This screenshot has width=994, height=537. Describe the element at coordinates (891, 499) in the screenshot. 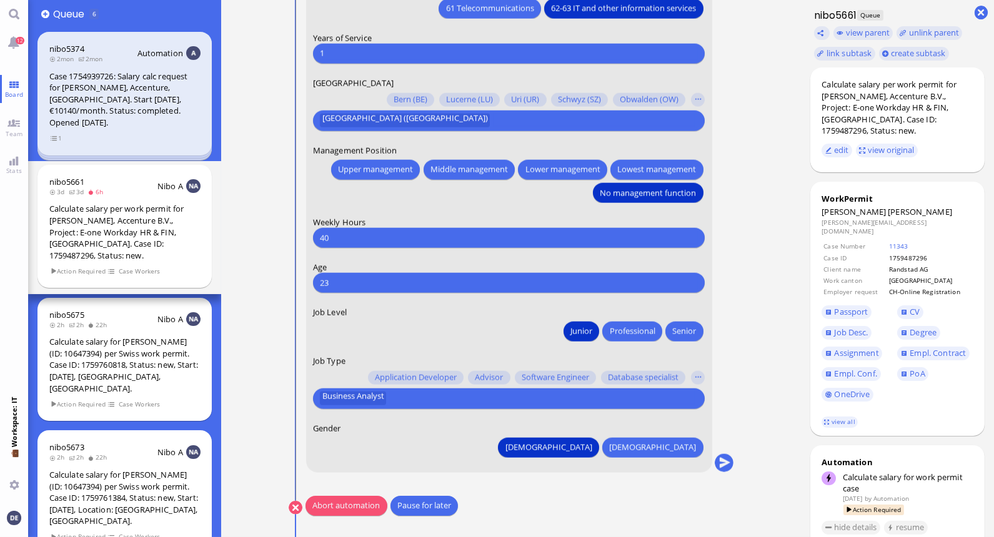

I see `span: automation@bluelakelegal.com` at that location.